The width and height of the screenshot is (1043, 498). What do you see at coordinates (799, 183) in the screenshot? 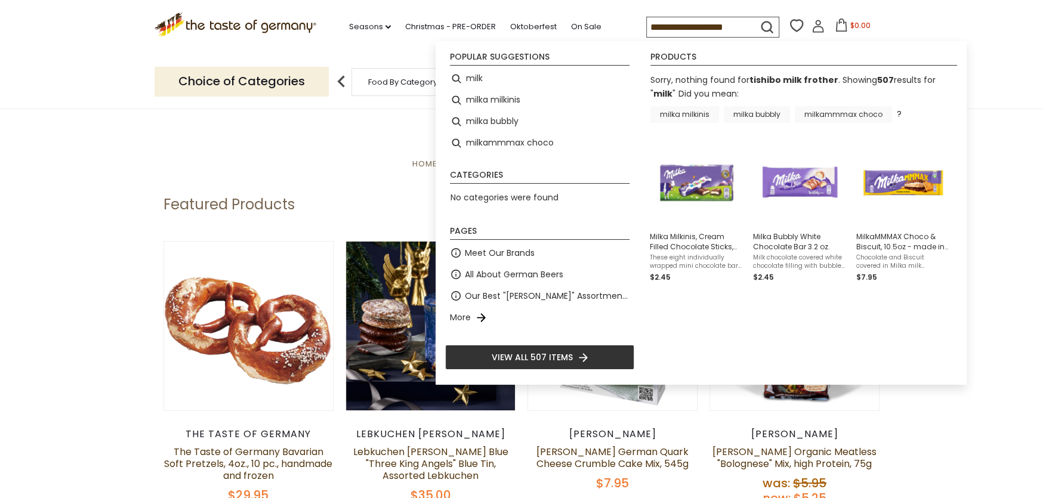
I see `img: Milka Bubbly White` at bounding box center [799, 183].